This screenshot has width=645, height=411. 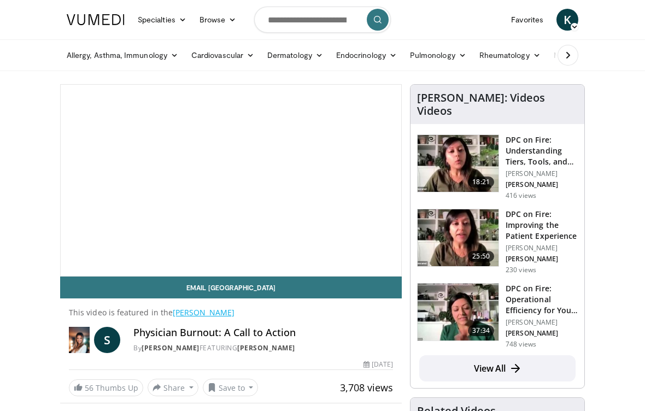 What do you see at coordinates (458, 312) in the screenshot?
I see `img: bea0c73b-0c1e-4ce8-acb5-c01a9b639ddf.150x105_q85_crop-smart_upscale.jpg` at bounding box center [458, 312].